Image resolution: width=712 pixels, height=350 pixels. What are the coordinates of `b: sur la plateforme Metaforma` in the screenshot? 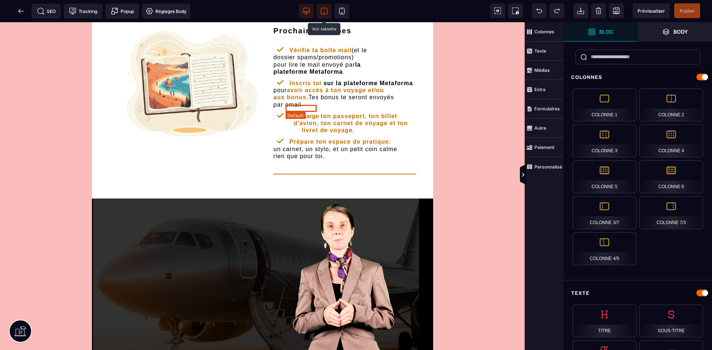 It's located at (368, 61).